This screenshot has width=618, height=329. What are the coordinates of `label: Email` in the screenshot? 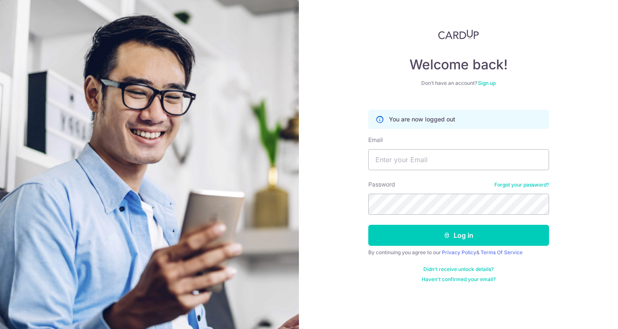 It's located at (375, 140).